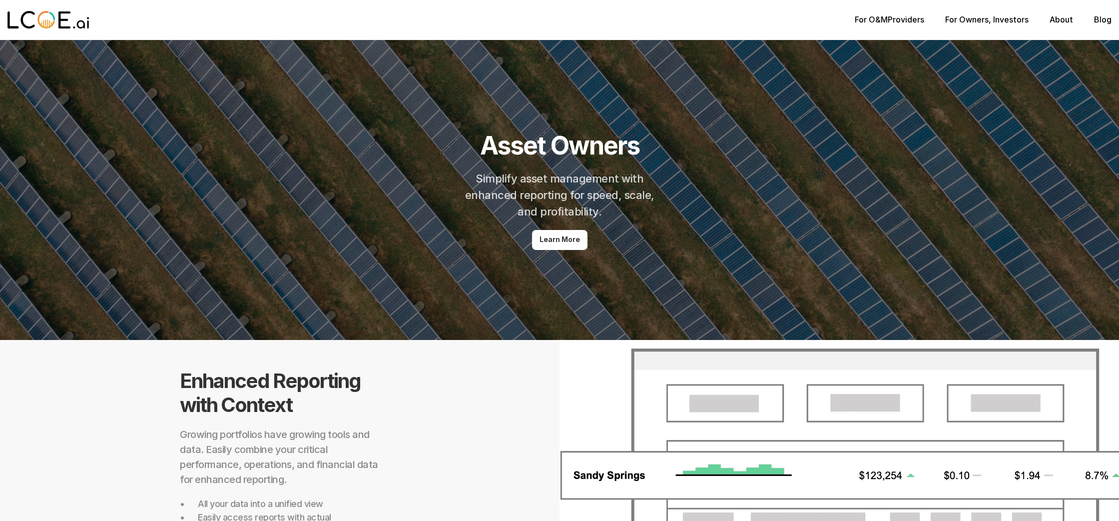  Describe the element at coordinates (280, 393) in the screenshot. I see `h1: Enhanced Reporting with Context` at that location.